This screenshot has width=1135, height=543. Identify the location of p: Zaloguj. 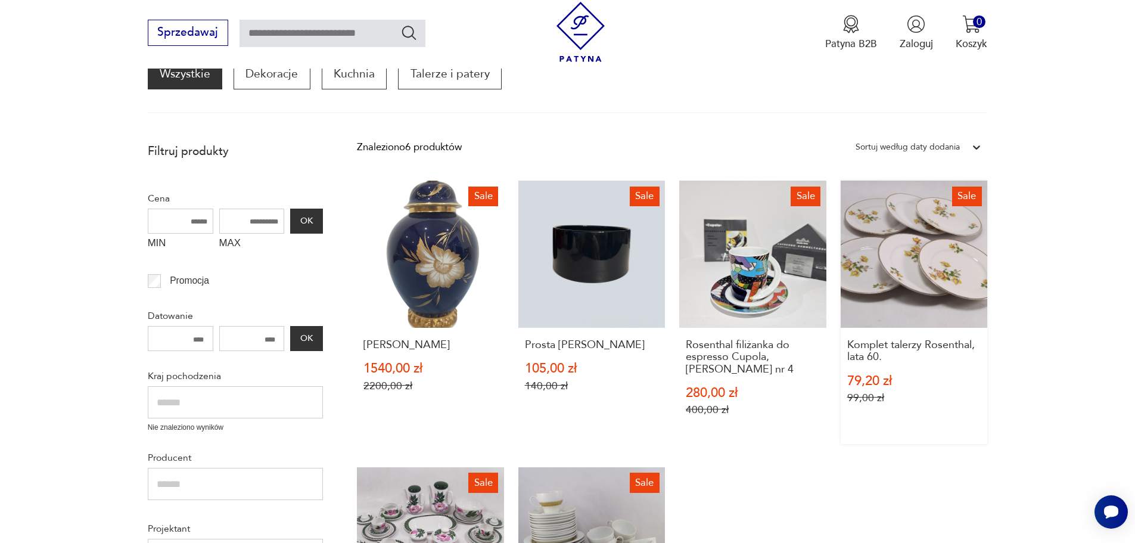
(916, 43).